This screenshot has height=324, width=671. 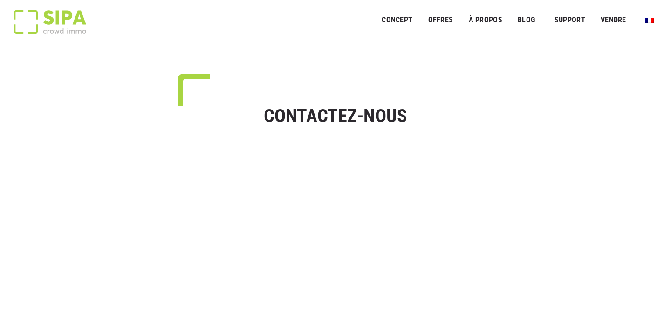 What do you see at coordinates (527, 20) in the screenshot?
I see `a: Blog` at bounding box center [527, 20].